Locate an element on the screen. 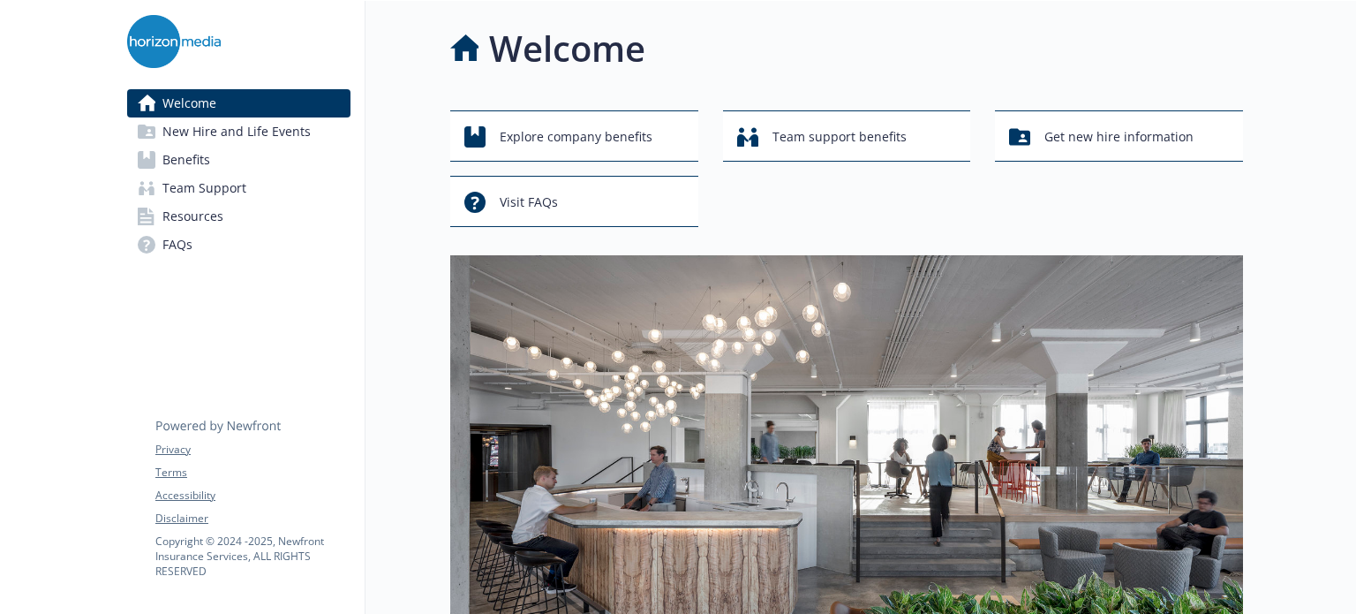 This screenshot has width=1356, height=614. a: Terms is located at coordinates (252, 472).